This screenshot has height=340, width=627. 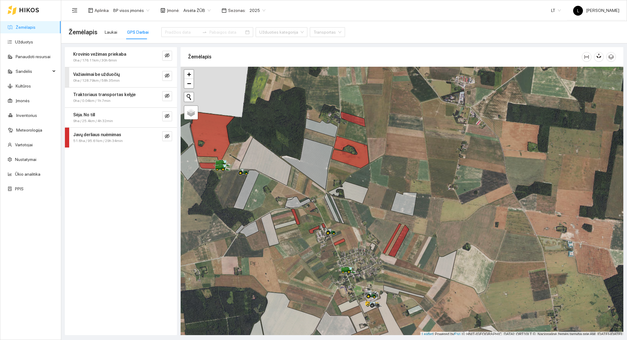 What do you see at coordinates (27, 115) in the screenshot?
I see `a: Inventorius` at bounding box center [27, 115].